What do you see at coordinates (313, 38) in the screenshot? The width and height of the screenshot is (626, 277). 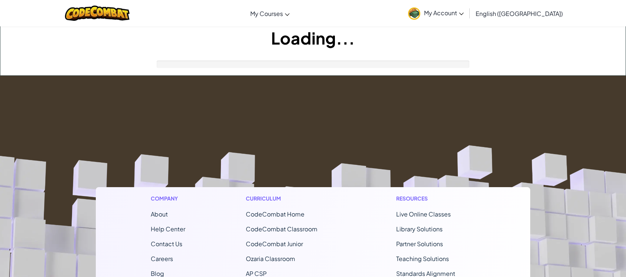 I see `h1: Loading...` at bounding box center [313, 38].